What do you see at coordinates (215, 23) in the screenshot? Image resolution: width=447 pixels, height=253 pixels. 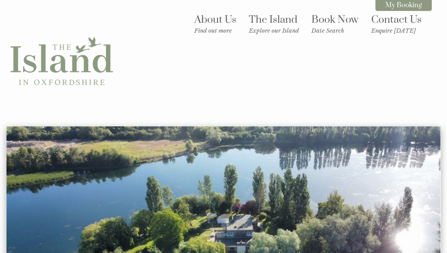 I see `a: About UsFind out more` at bounding box center [215, 23].